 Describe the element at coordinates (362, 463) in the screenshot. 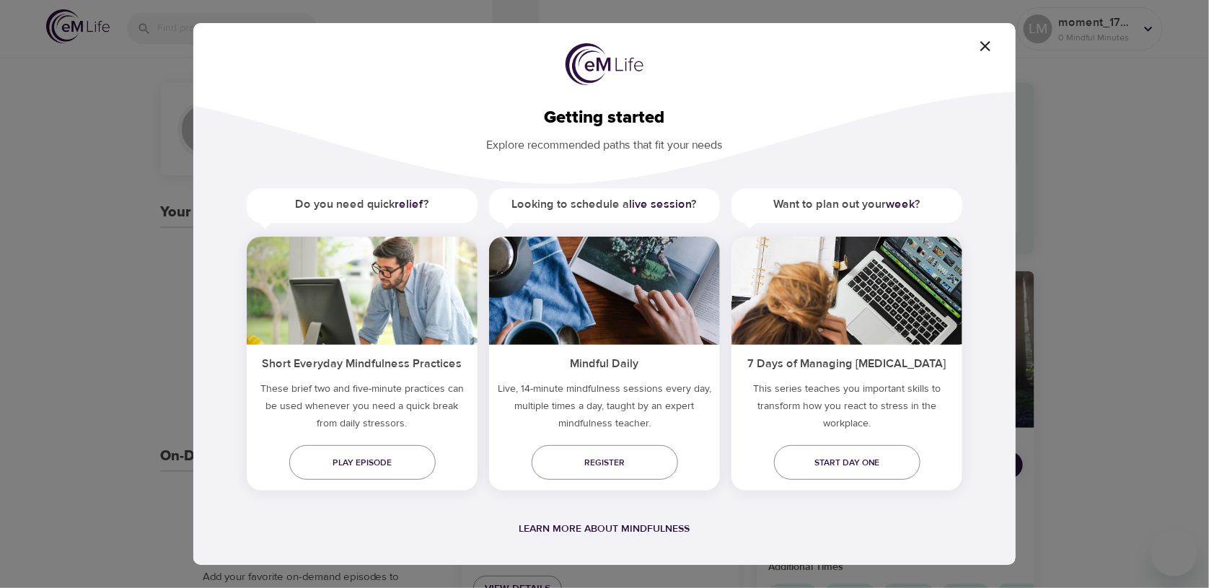

I see `span: Play episode` at that location.